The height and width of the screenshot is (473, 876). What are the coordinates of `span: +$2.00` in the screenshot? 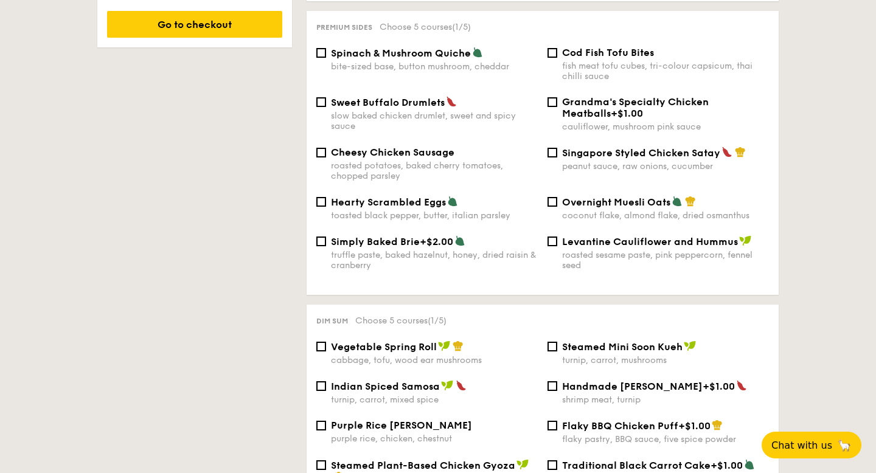 It's located at (436, 241).